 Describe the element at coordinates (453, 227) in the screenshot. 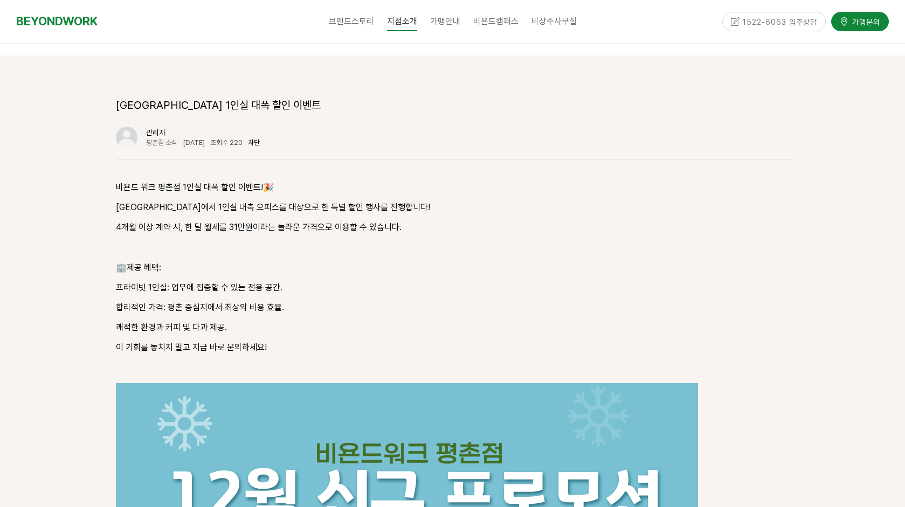

I see `p: 4개월 이상 계약 시, 한 달 월세를 31만원이라는 놀라운 가격으로 이용할 수 있습니다.` at that location.